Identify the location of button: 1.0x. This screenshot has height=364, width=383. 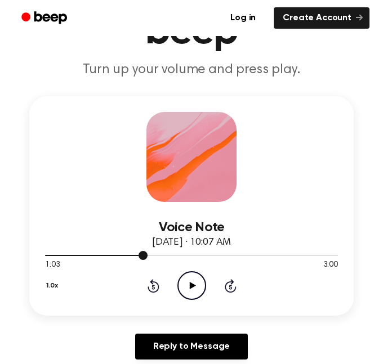
(53, 286).